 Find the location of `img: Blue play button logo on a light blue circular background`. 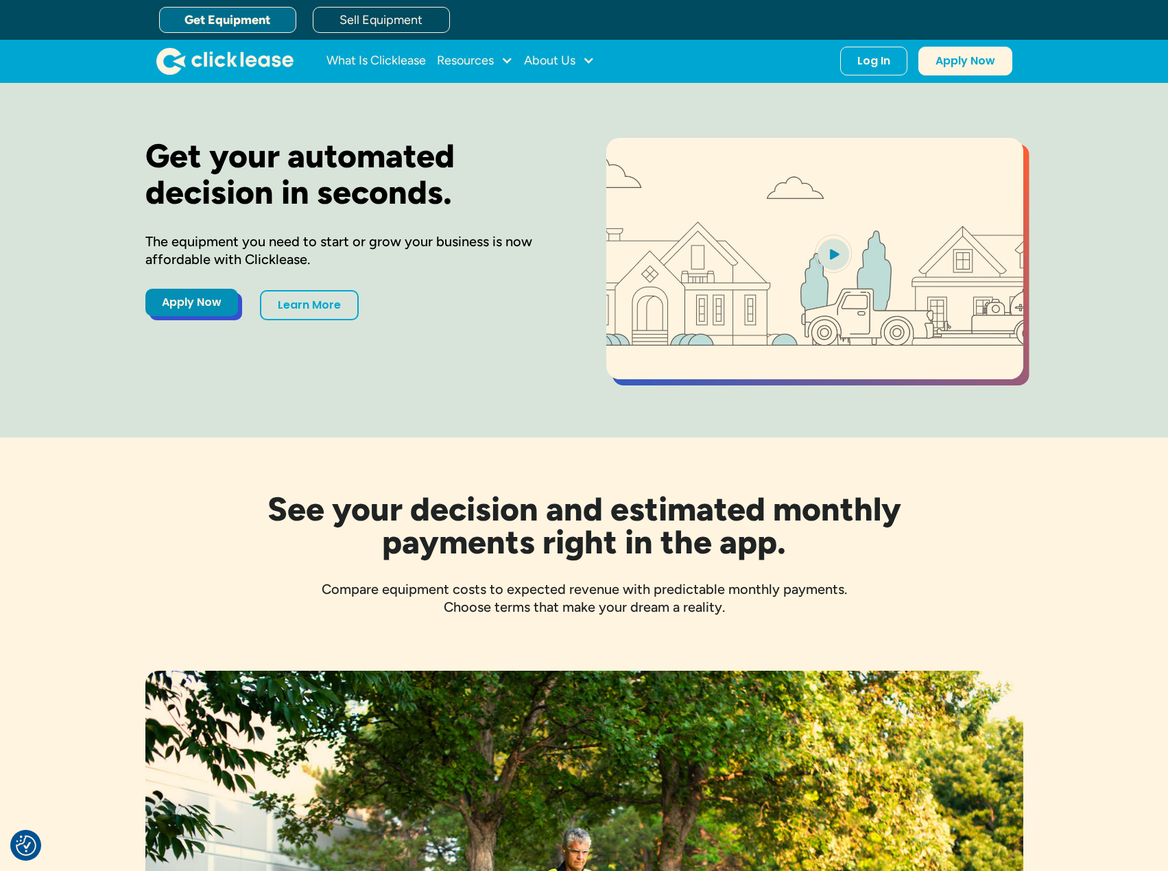

img: Blue play button logo on a light blue circular background is located at coordinates (833, 254).